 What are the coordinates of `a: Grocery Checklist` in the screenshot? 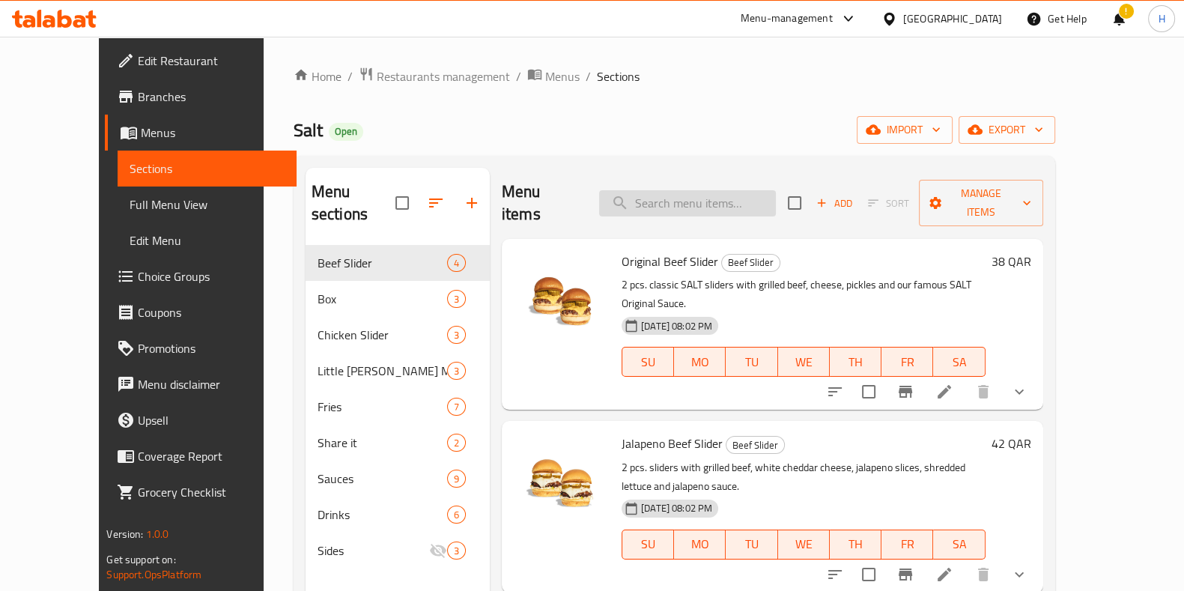 It's located at (201, 492).